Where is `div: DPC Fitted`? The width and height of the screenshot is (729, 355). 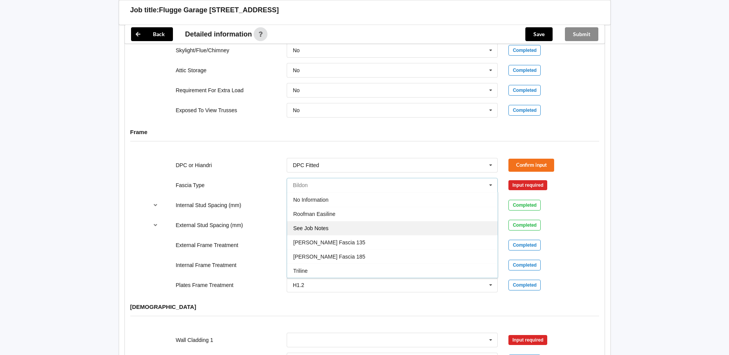 div: DPC Fitted is located at coordinates (306, 165).